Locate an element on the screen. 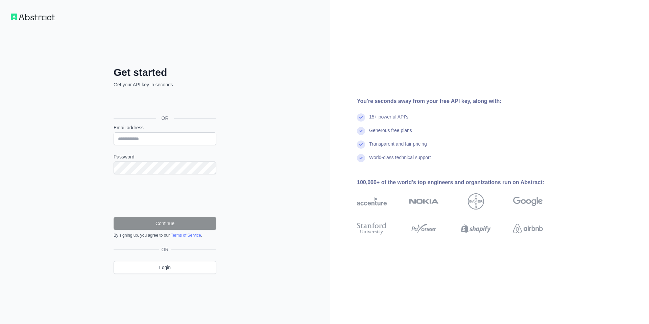 The width and height of the screenshot is (649, 324). img: Workflow is located at coordinates (33, 17).